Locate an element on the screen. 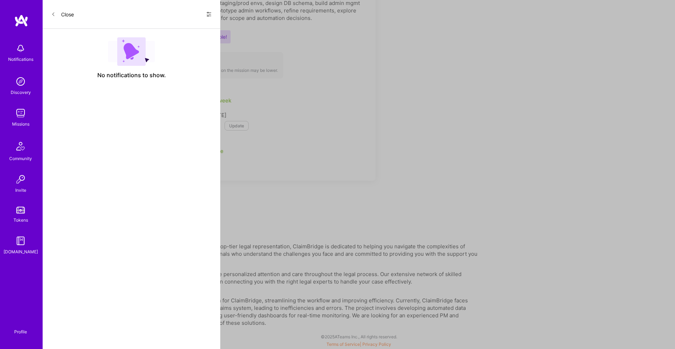  div: Community is located at coordinates (21, 158).